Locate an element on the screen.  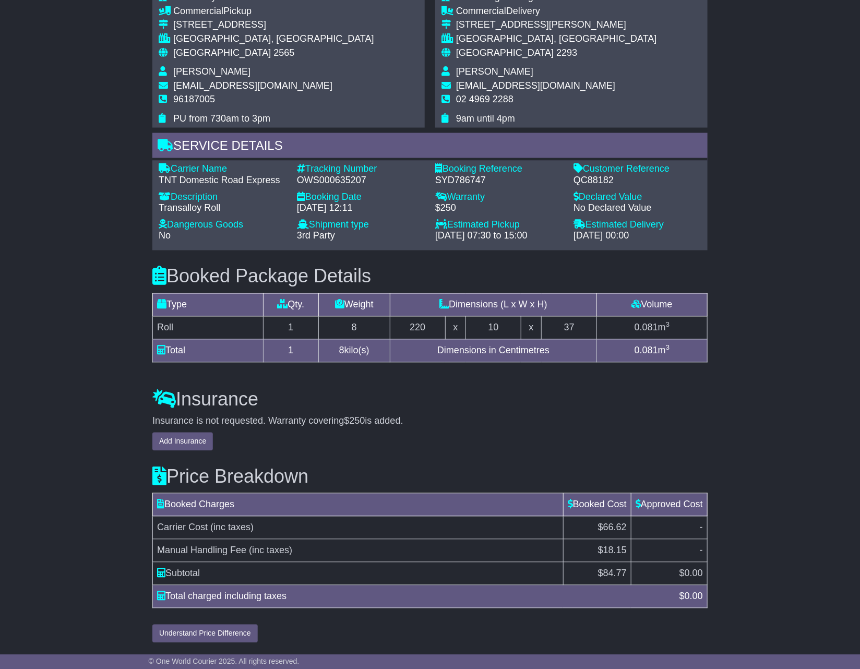
div: Shipment type is located at coordinates (361, 226).